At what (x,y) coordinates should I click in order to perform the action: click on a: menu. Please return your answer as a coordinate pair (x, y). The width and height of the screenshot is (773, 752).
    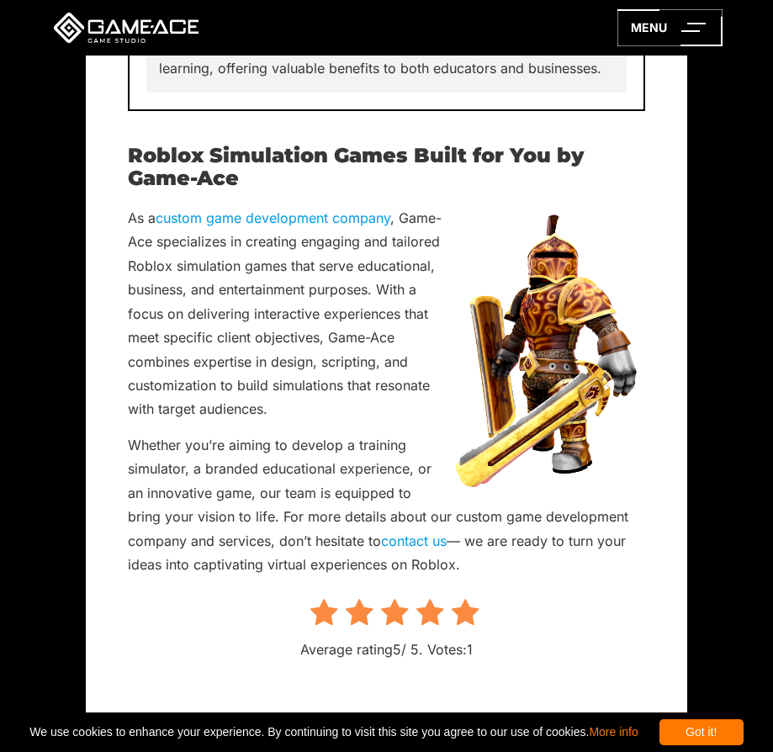
    Looking at the image, I should click on (670, 28).